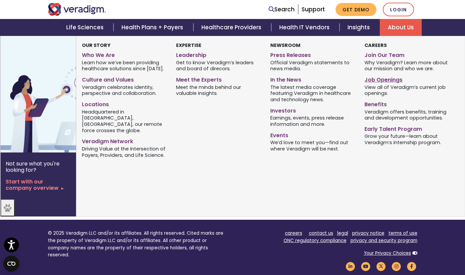  Describe the element at coordinates (218, 90) in the screenshot. I see `span: Meet the minds behind our valuable insights.` at that location.